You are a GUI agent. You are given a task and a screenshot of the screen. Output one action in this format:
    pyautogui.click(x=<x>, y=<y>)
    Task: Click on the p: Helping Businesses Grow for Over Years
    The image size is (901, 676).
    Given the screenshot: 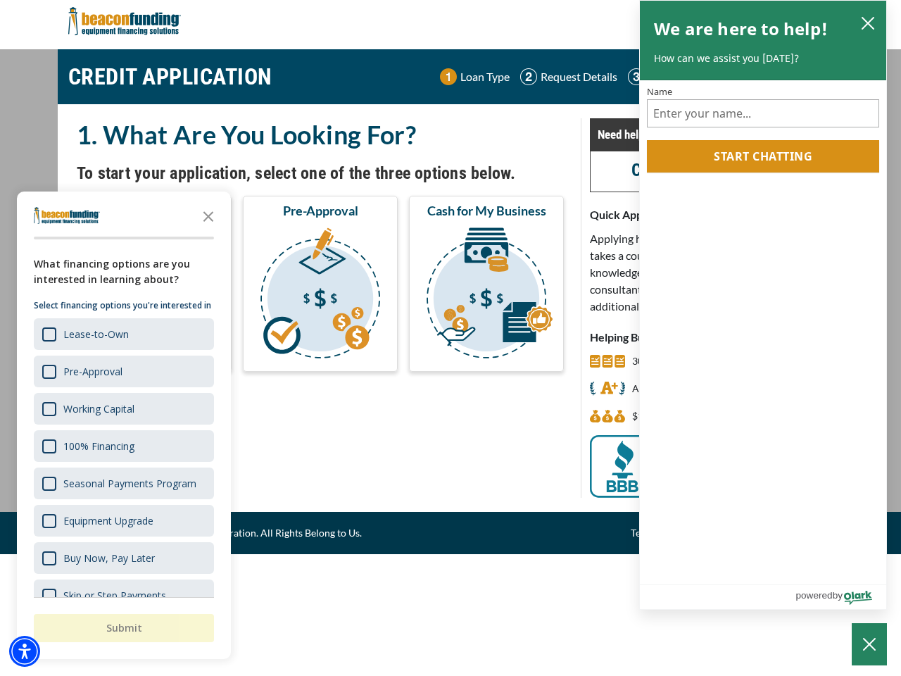 What is the action you would take?
    pyautogui.click(x=711, y=337)
    